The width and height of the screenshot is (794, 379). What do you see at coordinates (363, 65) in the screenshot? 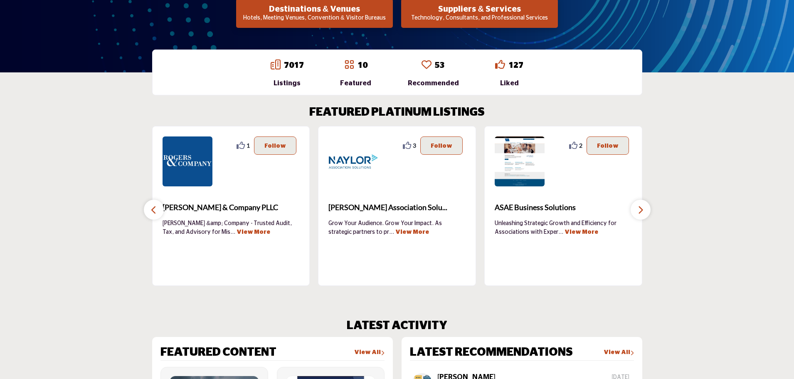
I see `a: 10` at bounding box center [363, 65].